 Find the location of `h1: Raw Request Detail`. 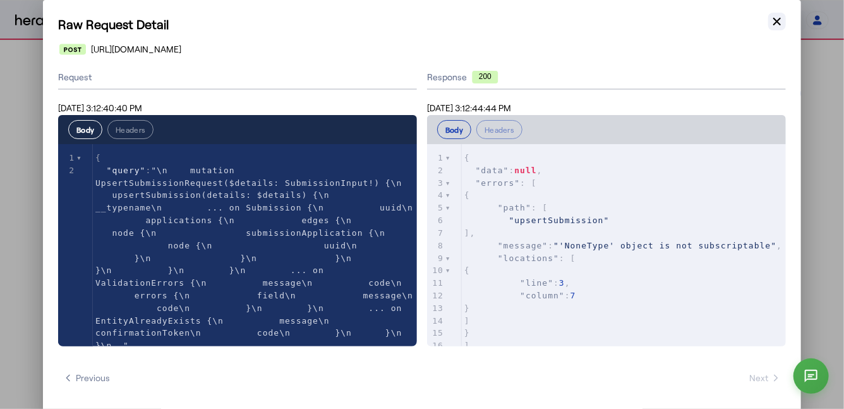

h1: Raw Request Detail is located at coordinates (422, 24).